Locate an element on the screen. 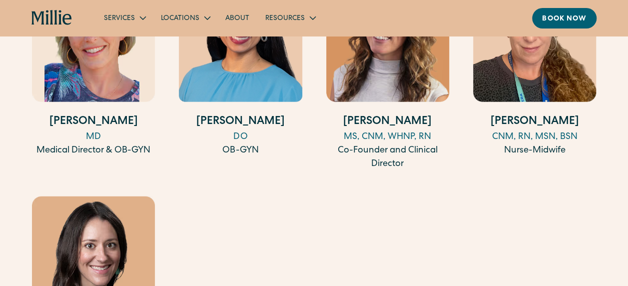 The image size is (628, 286). a: About is located at coordinates (237, 17).